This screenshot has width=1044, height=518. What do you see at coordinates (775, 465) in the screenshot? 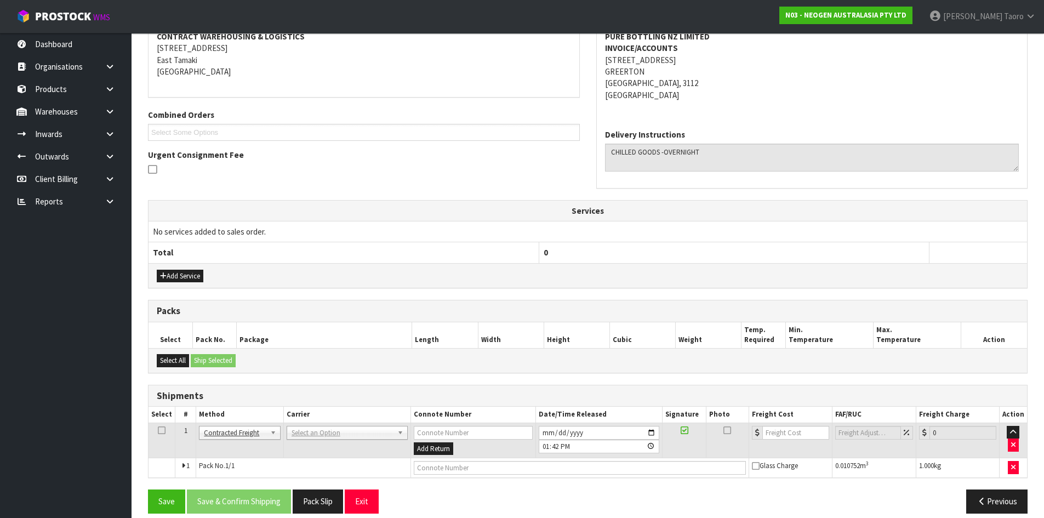
I see `span: Glass Charge` at bounding box center [775, 465].